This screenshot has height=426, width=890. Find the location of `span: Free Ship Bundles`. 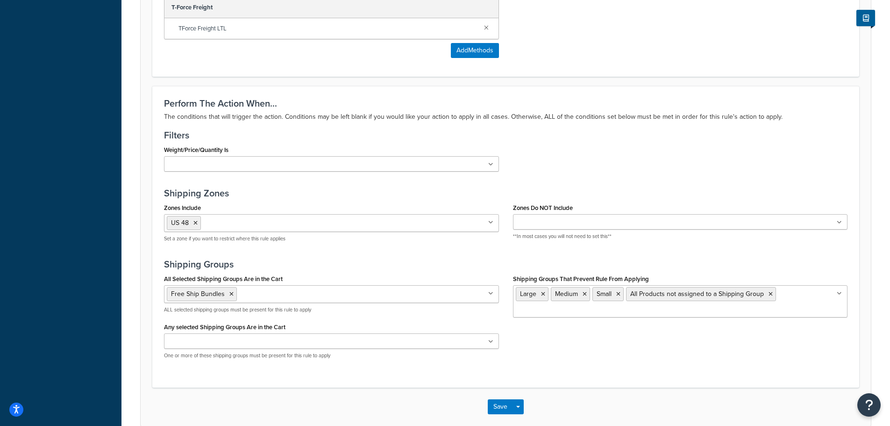

span: Free Ship Bundles is located at coordinates (198, 293).